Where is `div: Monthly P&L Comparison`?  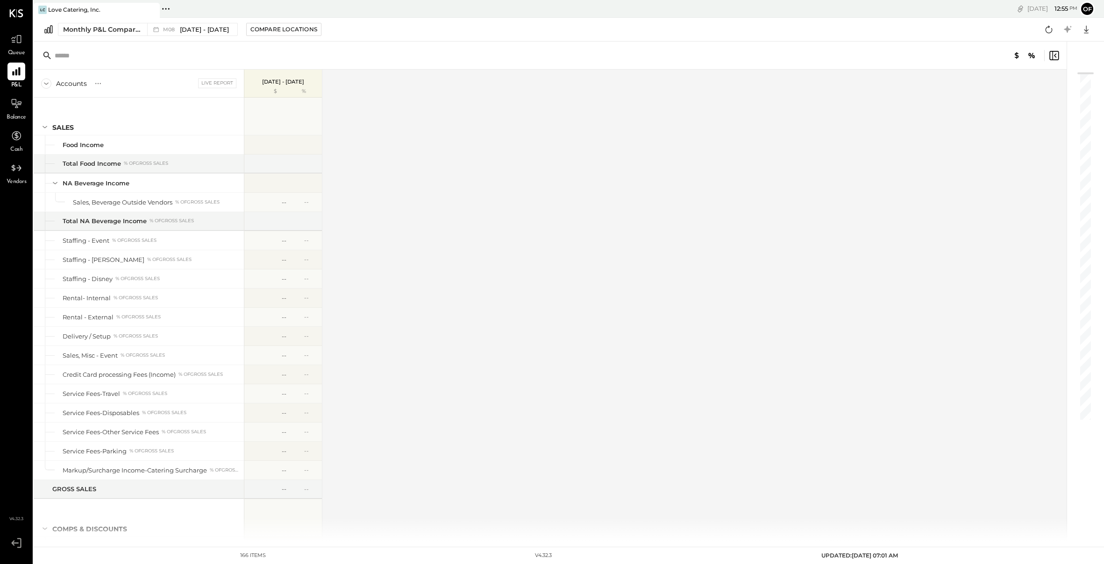
div: Monthly P&L Comparison is located at coordinates (102, 29).